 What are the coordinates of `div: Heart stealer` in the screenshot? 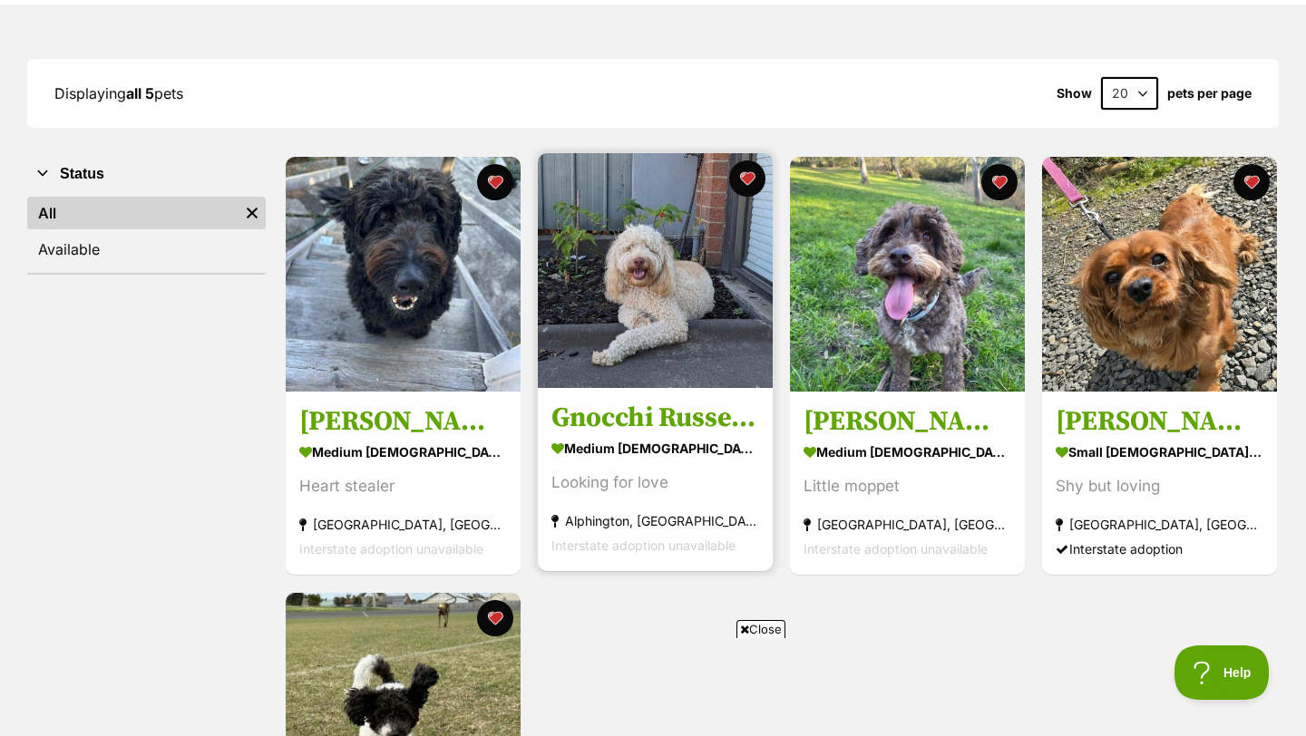 It's located at (403, 487).